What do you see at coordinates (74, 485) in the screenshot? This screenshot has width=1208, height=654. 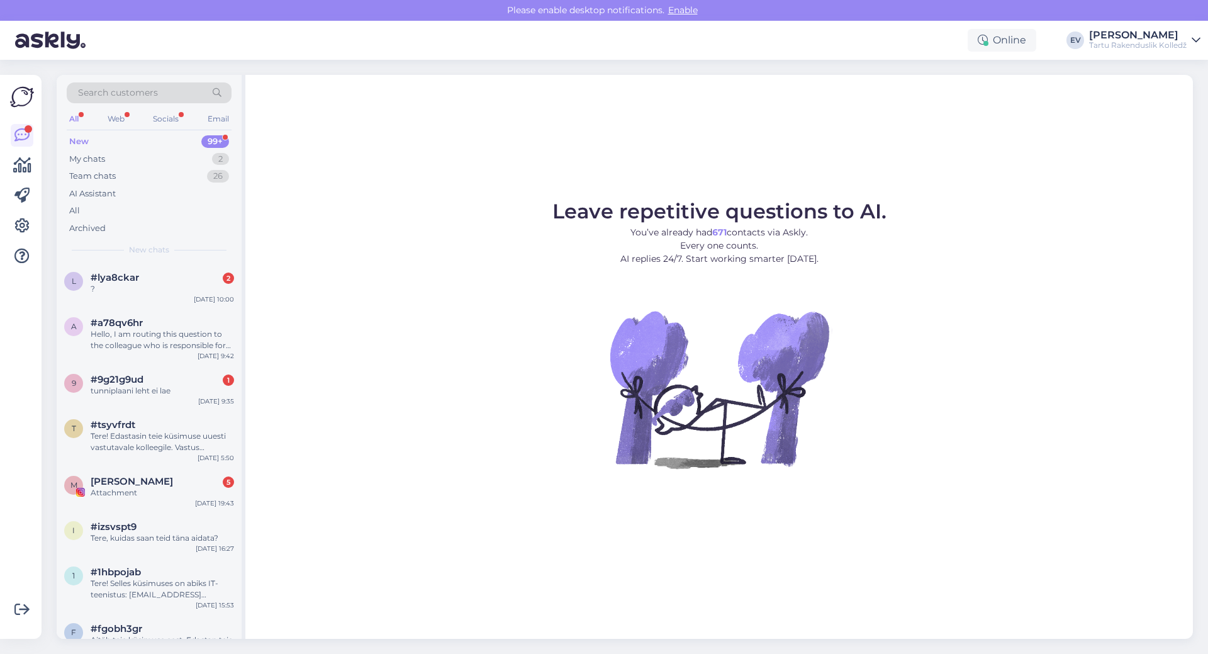 I see `span: M` at bounding box center [74, 485].